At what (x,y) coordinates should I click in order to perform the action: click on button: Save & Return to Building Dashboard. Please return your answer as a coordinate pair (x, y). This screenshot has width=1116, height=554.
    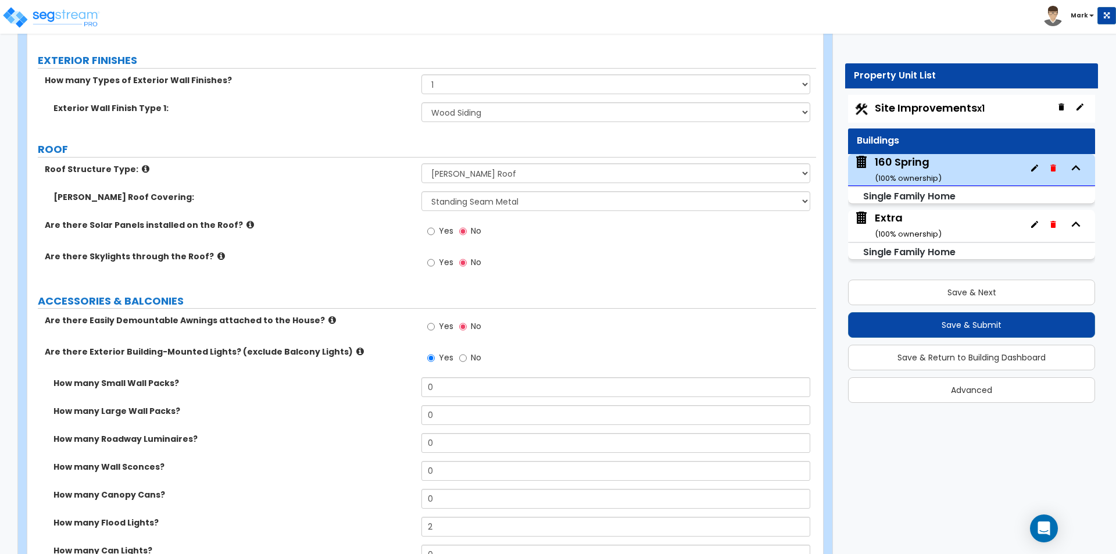
    Looking at the image, I should click on (972, 358).